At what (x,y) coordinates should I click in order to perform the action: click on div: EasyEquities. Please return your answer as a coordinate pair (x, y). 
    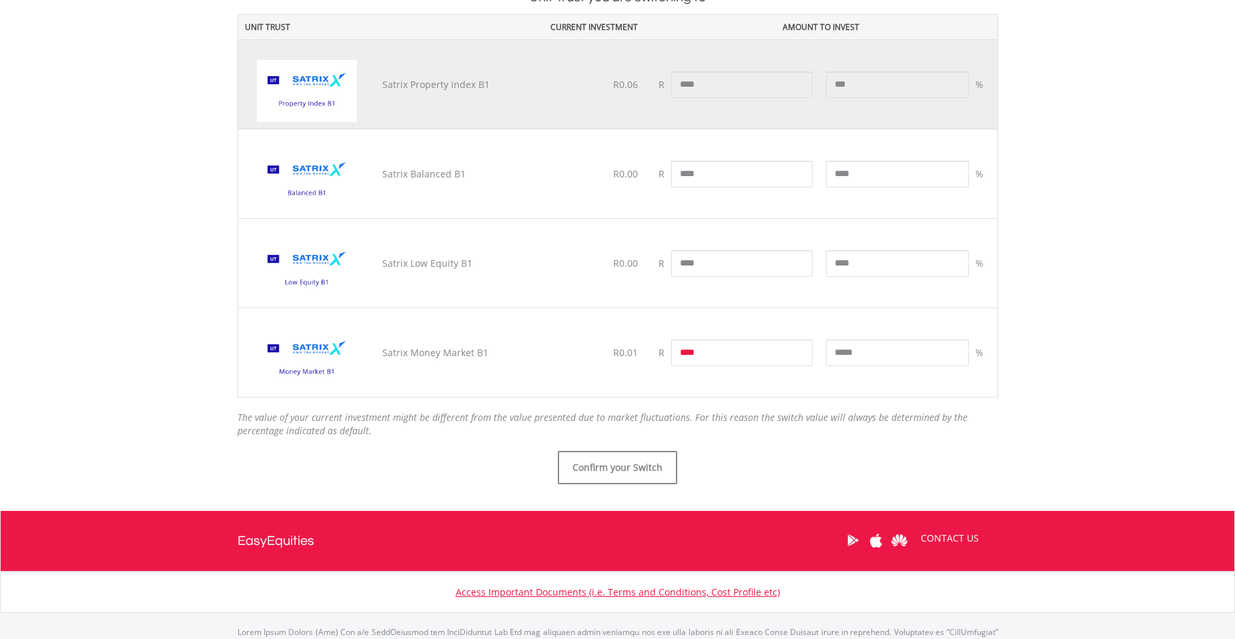
    Looking at the image, I should click on (276, 541).